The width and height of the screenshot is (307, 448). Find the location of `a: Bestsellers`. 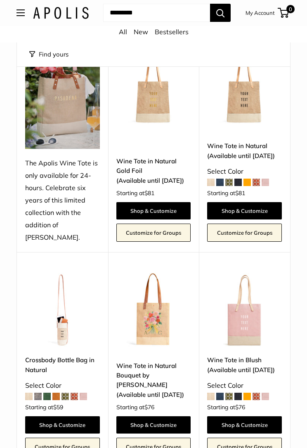

a: Bestsellers is located at coordinates (172, 32).